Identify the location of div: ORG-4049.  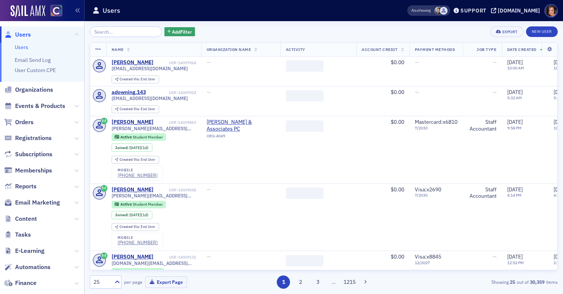
(241, 137).